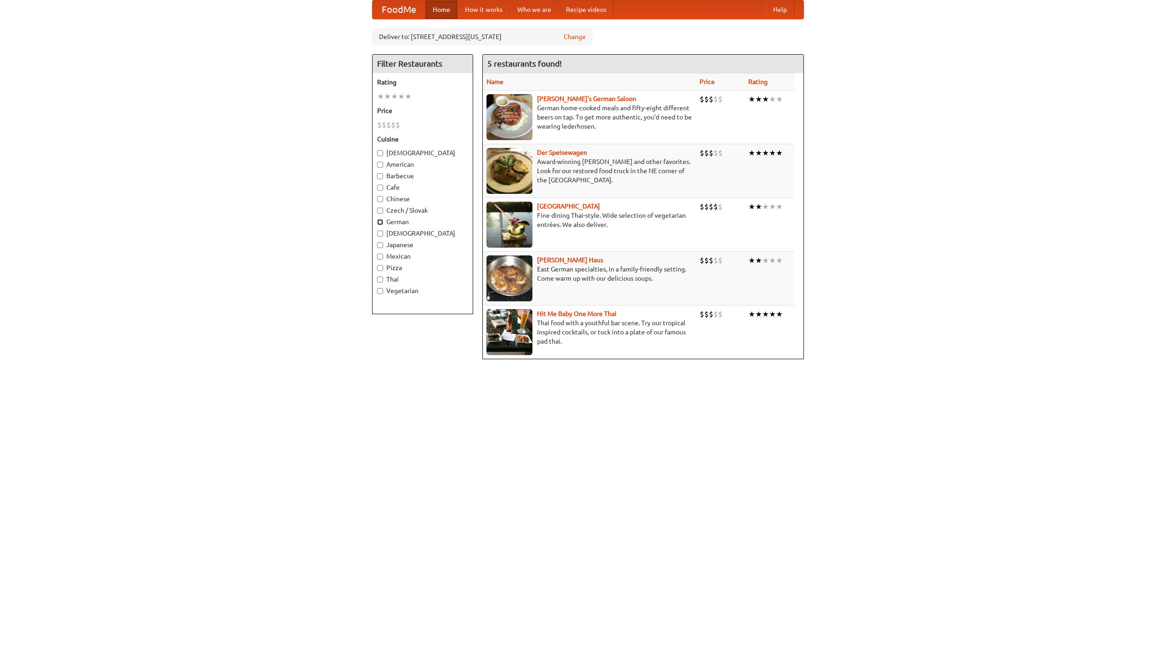  Describe the element at coordinates (510, 332) in the screenshot. I see `img: babythai.jpg` at that location.